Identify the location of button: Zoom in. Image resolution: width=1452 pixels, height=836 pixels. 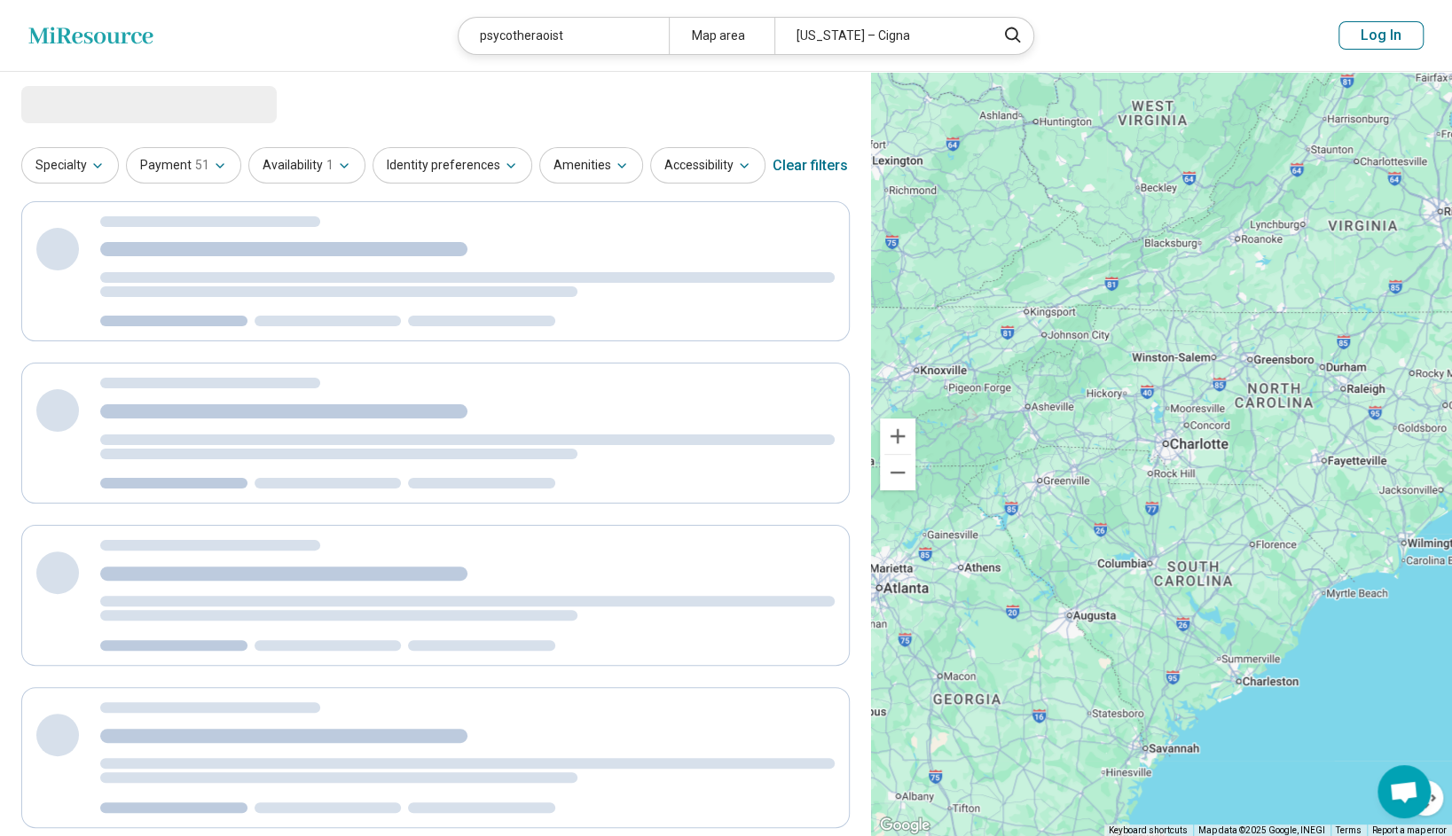
(897, 436).